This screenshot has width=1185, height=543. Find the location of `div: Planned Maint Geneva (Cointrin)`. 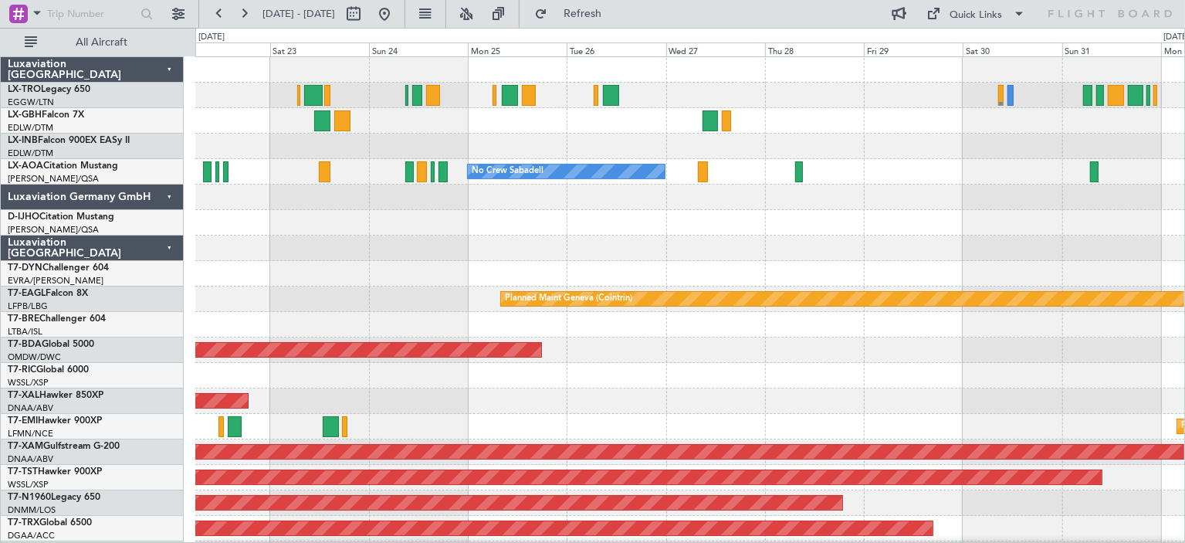

div: Planned Maint Geneva (Cointrin) is located at coordinates (568, 299).